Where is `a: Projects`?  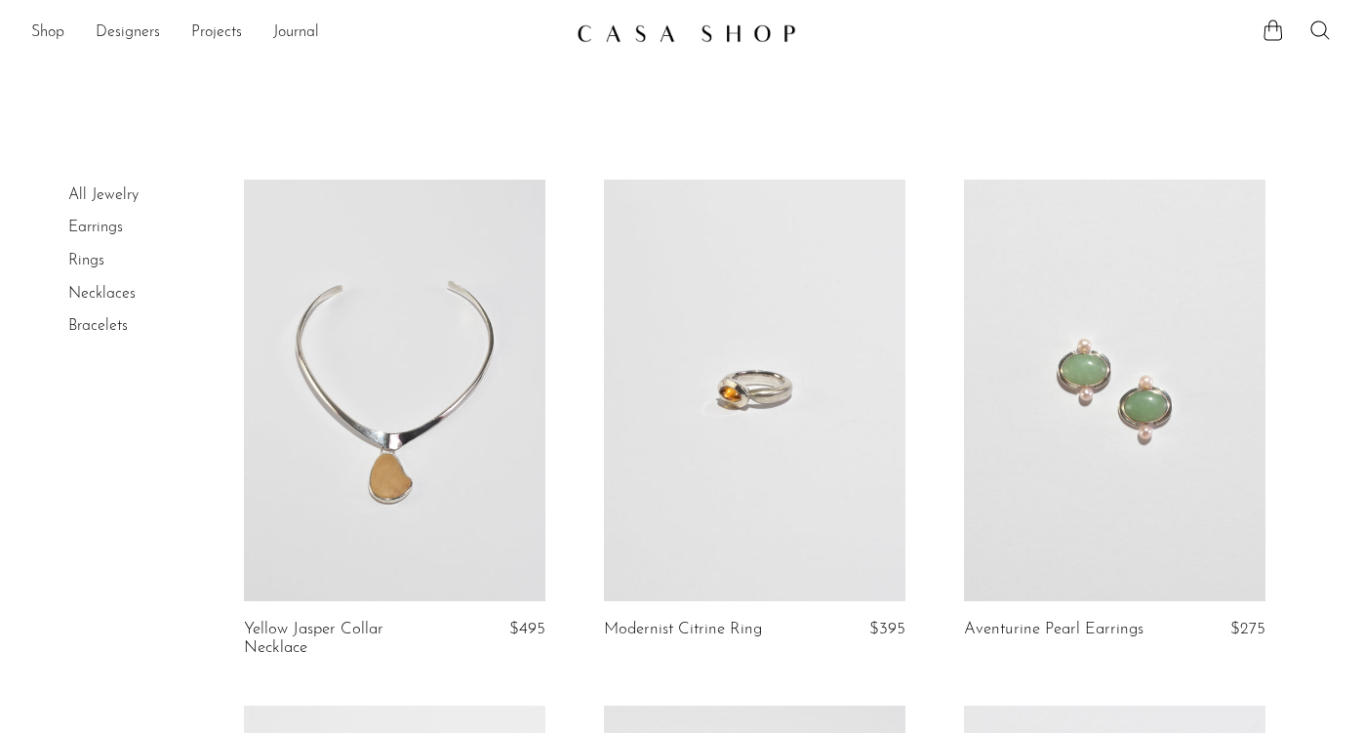
a: Projects is located at coordinates (217, 33).